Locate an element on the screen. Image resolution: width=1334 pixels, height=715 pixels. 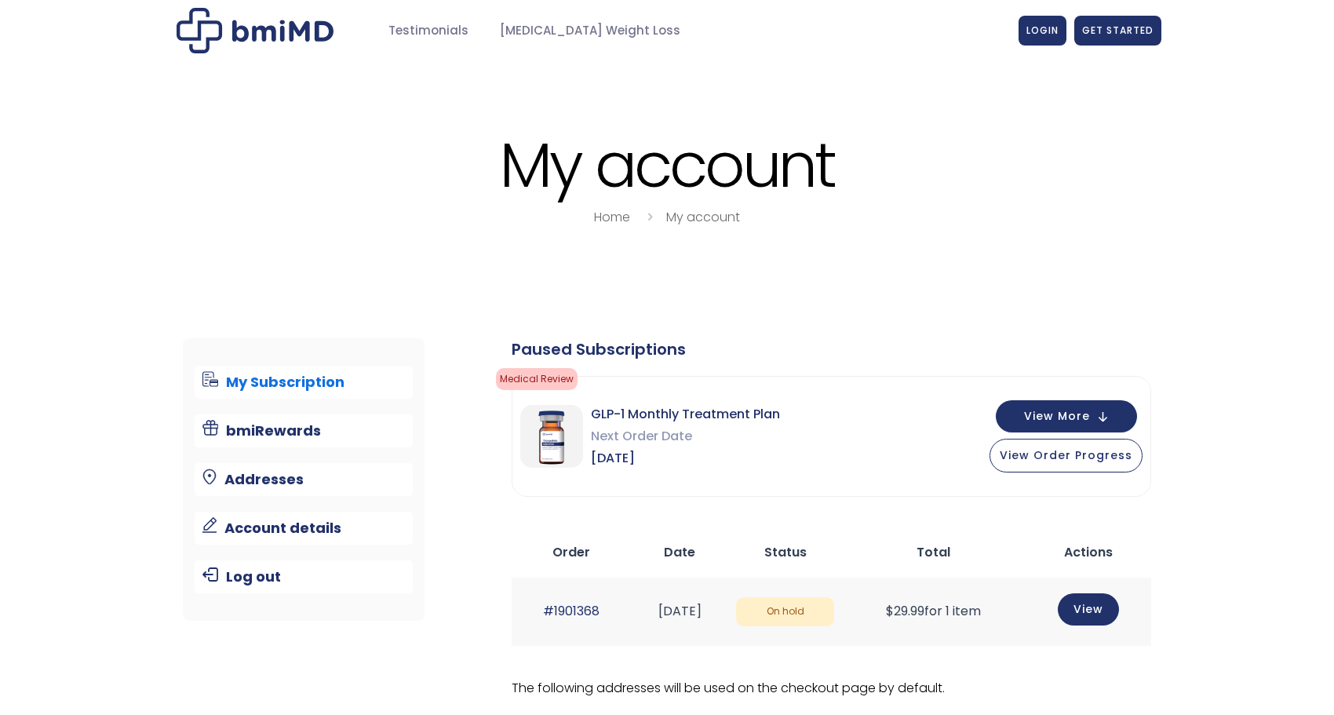
span: View More is located at coordinates (1057, 416).